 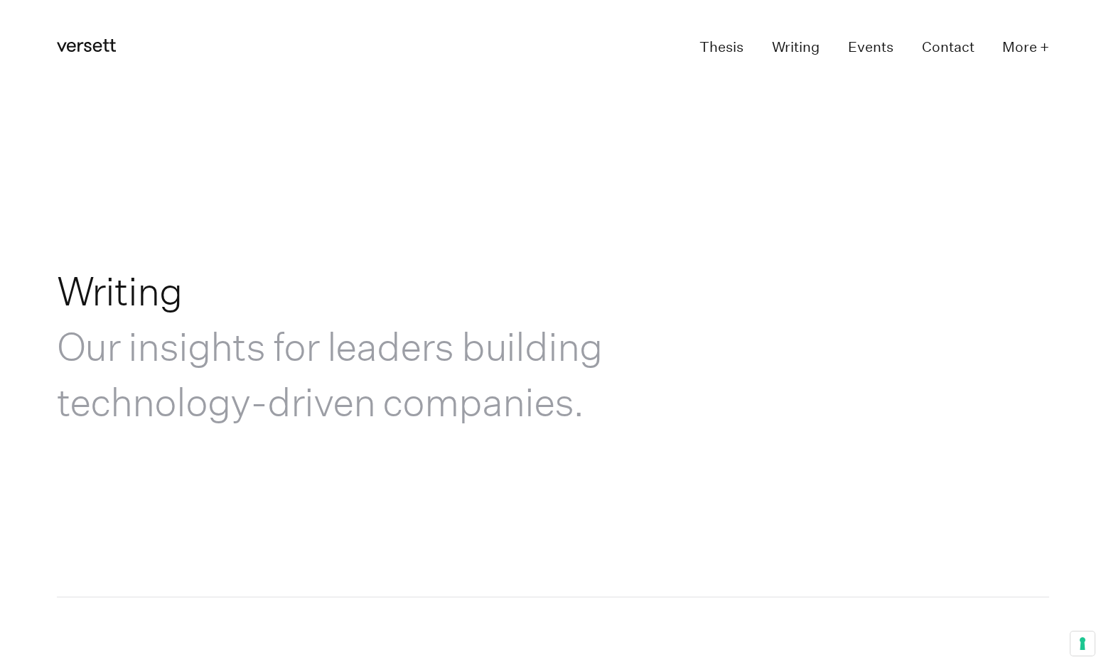 I want to click on button: Your consent preferences for tracking technologies, so click(x=1082, y=644).